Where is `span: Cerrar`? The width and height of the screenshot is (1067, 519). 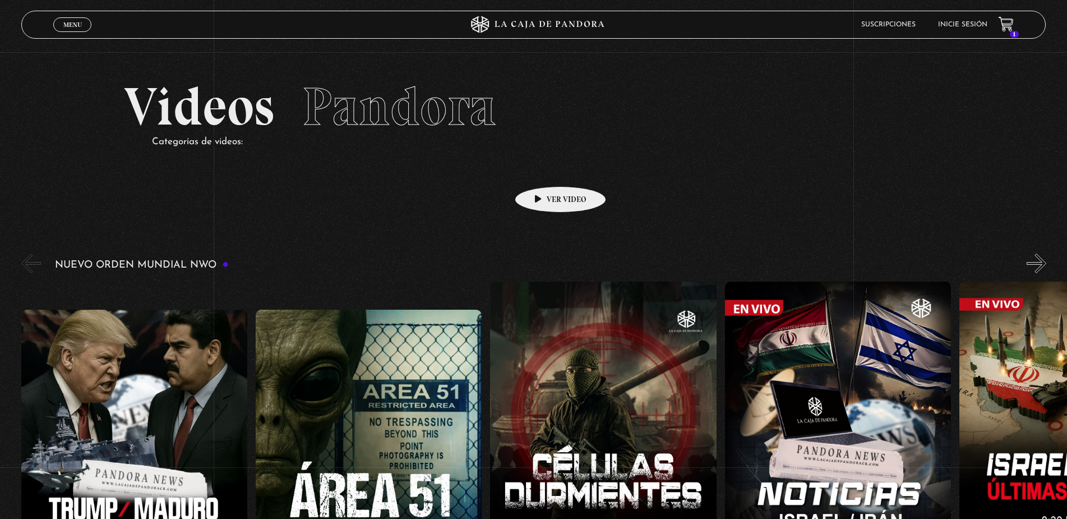
span: Cerrar is located at coordinates (72, 34).